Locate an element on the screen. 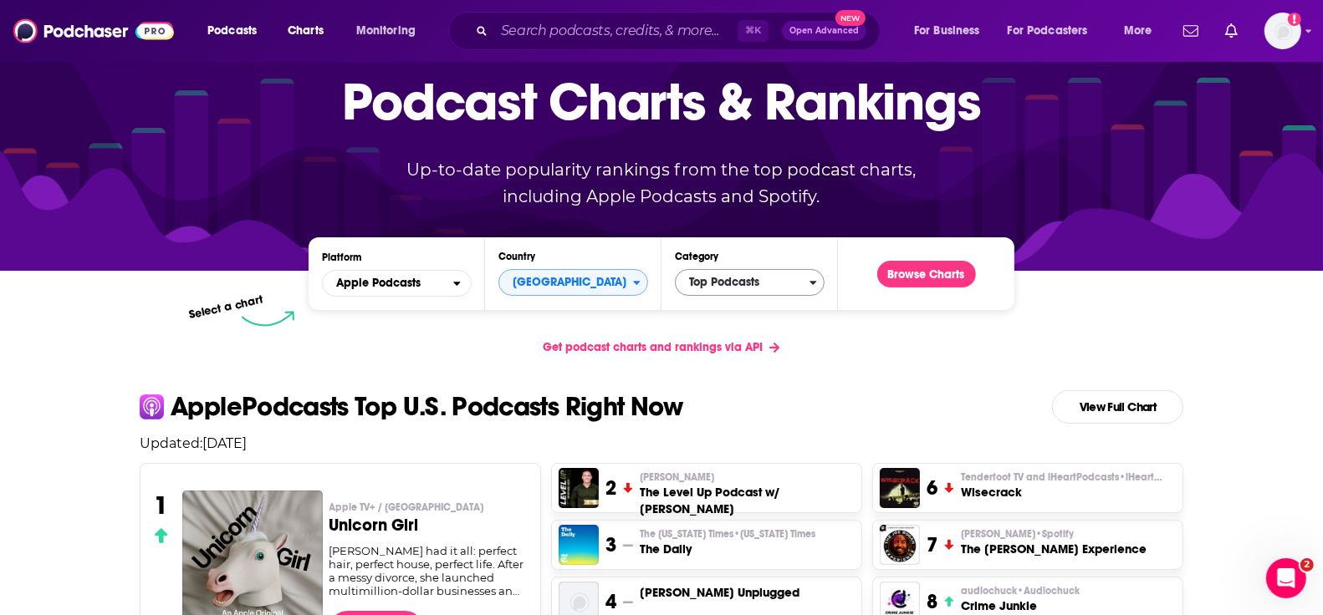 This screenshot has width=1323, height=615. h3: Unicorn Girl is located at coordinates (428, 526).